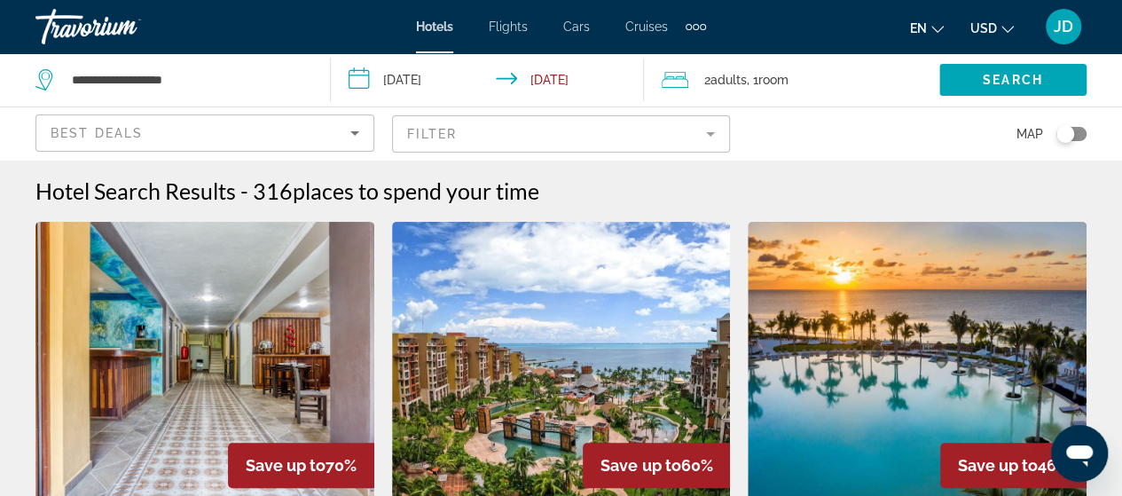 This screenshot has width=1122, height=496. What do you see at coordinates (695, 27) in the screenshot?
I see `button: Extra navigation items` at bounding box center [695, 27].